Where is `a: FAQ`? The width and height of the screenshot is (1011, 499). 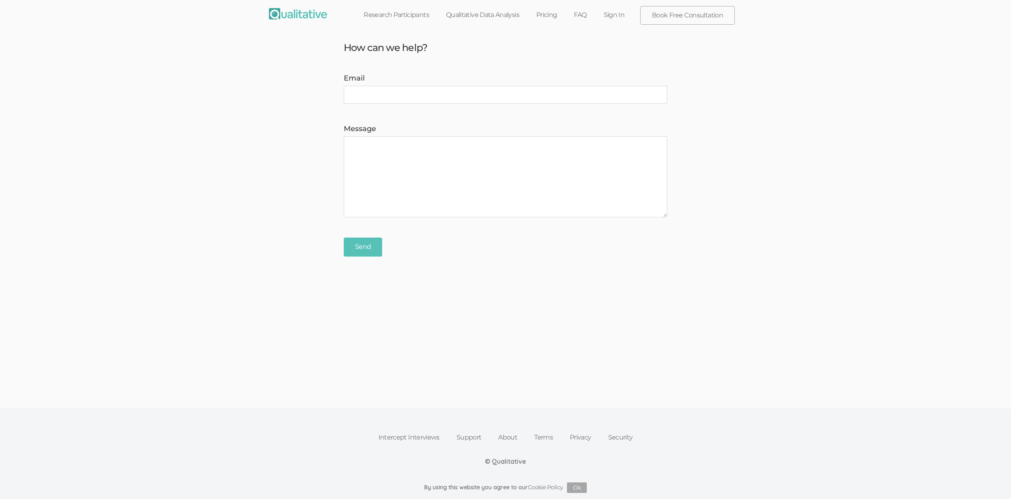
a: FAQ is located at coordinates (580, 15).